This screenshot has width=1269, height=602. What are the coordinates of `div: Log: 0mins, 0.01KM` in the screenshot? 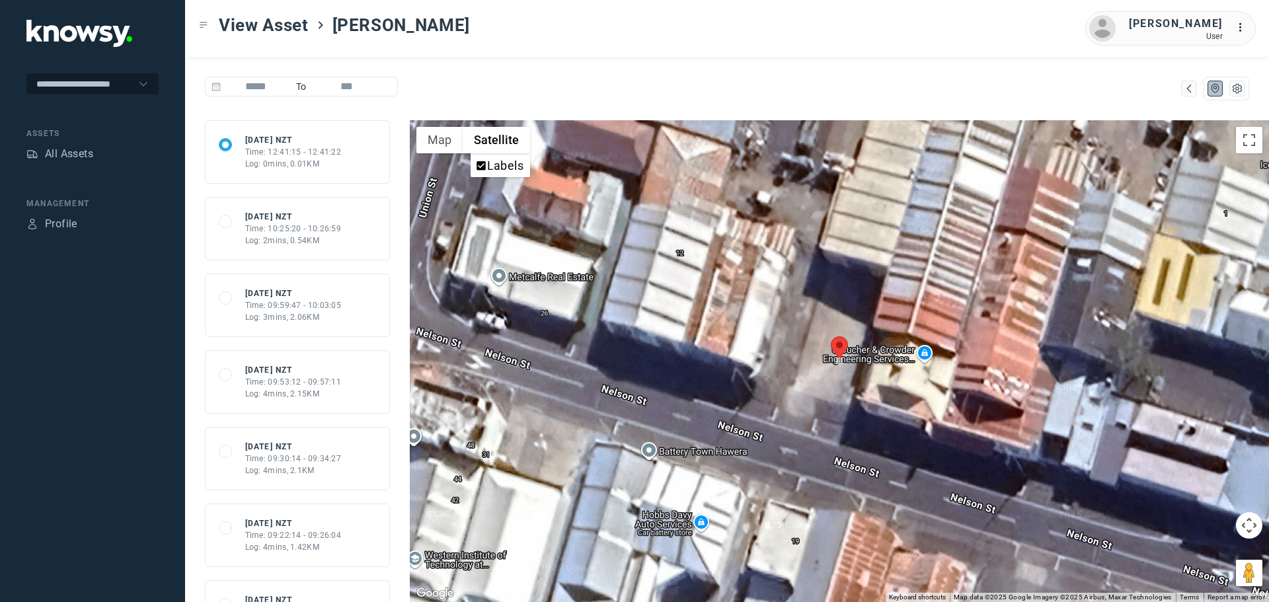 It's located at (293, 164).